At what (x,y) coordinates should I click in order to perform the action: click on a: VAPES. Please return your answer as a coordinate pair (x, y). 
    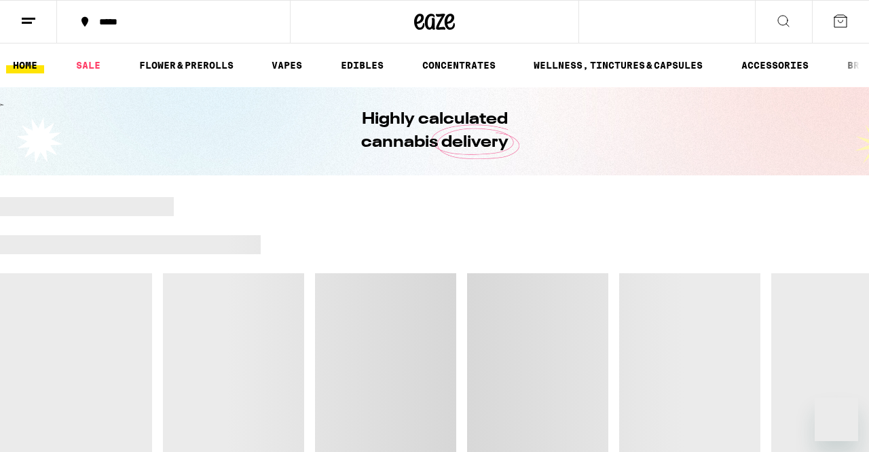
    Looking at the image, I should click on (287, 65).